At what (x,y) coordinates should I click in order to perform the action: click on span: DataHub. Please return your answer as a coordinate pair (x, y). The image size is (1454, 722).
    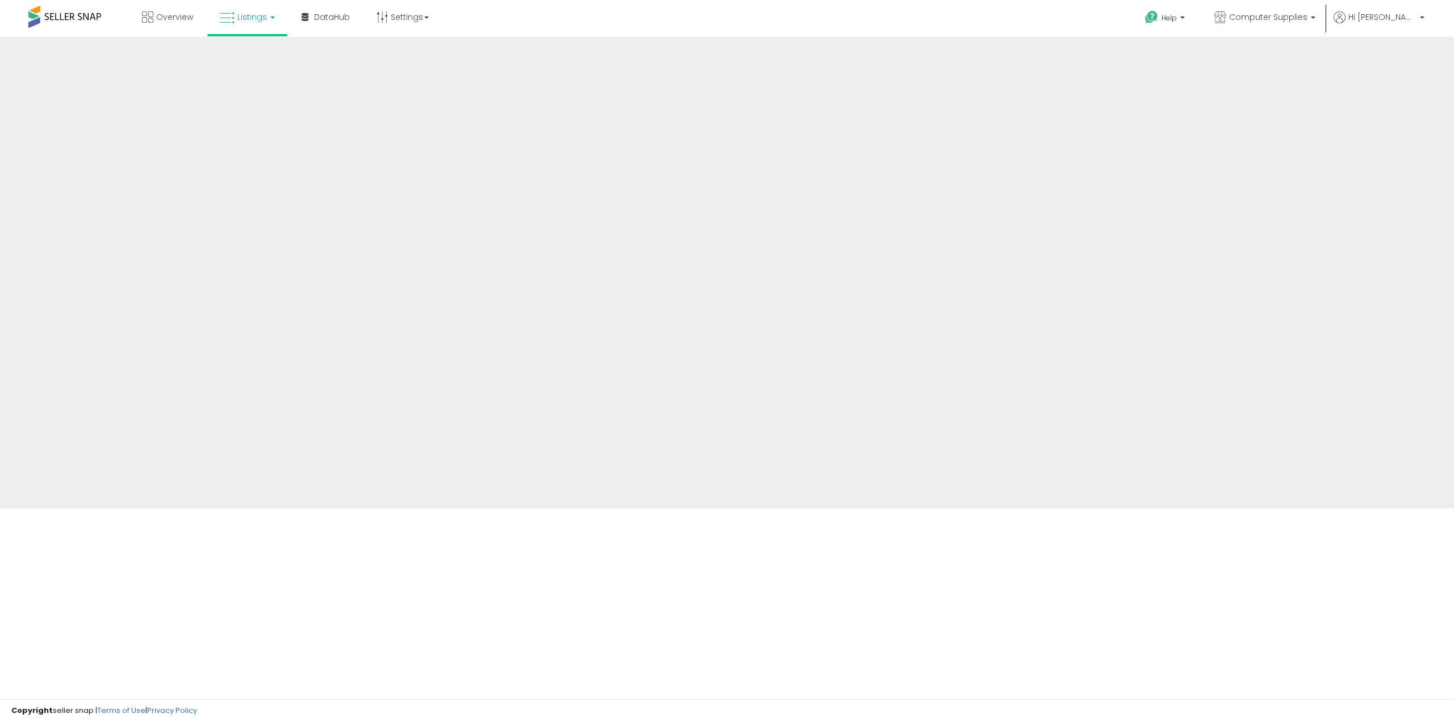
    Looking at the image, I should click on (332, 17).